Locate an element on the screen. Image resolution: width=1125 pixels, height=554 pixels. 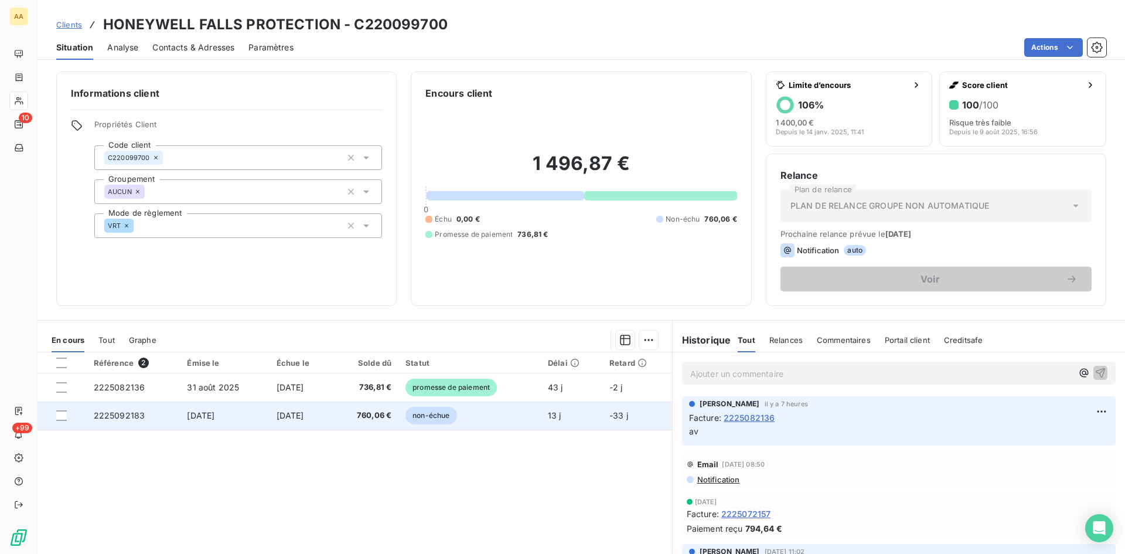
span: 2 is located at coordinates (144, 363).